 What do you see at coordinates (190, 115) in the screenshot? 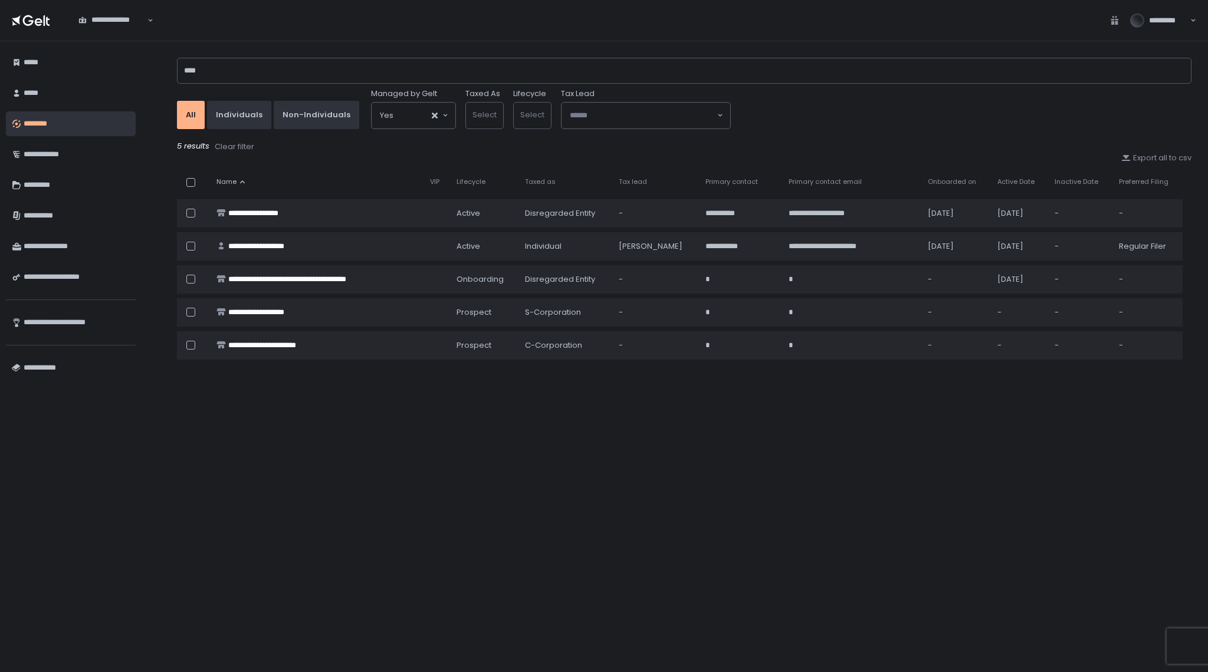
I see `div: All` at bounding box center [190, 115].